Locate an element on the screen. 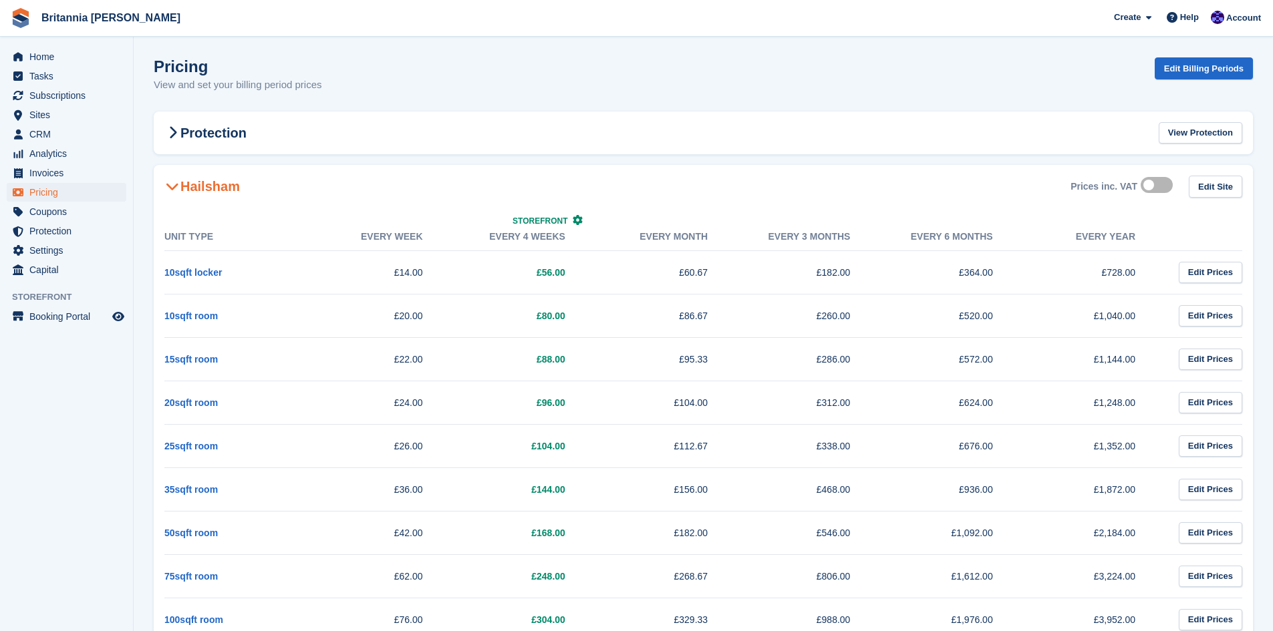 This screenshot has height=631, width=1273. td: £156.00 is located at coordinates (663, 489).